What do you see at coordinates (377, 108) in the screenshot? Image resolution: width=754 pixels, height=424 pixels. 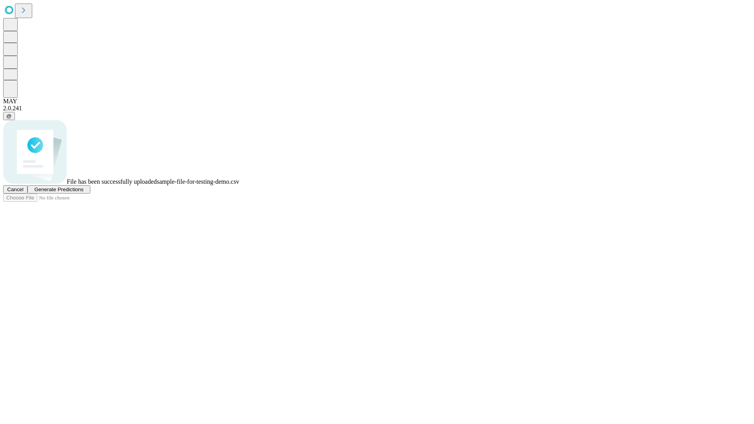 I see `div: 2.0.241` at bounding box center [377, 108].